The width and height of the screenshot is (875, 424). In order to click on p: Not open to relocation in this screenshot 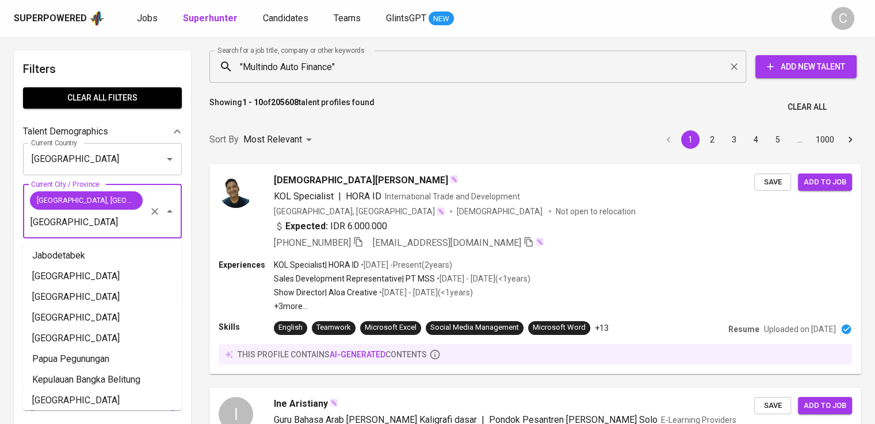, I will do `click(595, 212)`.